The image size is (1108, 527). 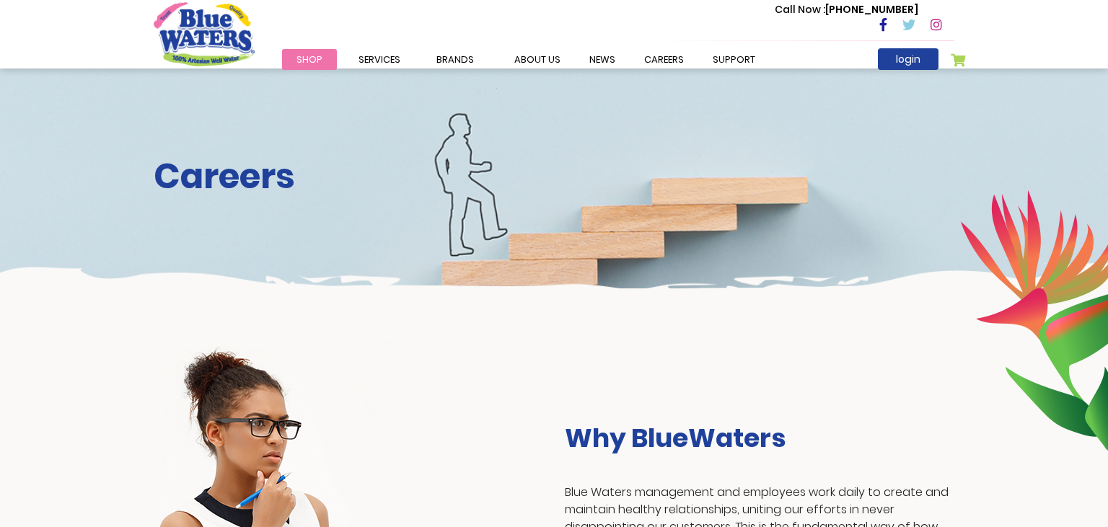 What do you see at coordinates (537, 59) in the screenshot?
I see `a: about us` at bounding box center [537, 59].